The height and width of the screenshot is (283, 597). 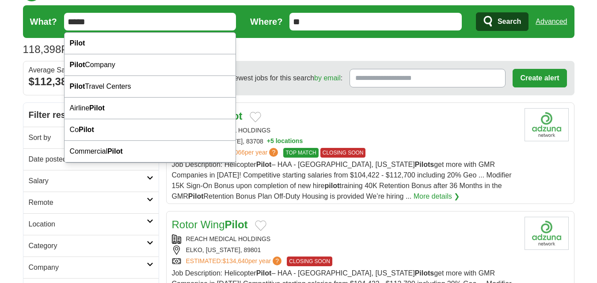 I want to click on h2: Sort by, so click(x=88, y=138).